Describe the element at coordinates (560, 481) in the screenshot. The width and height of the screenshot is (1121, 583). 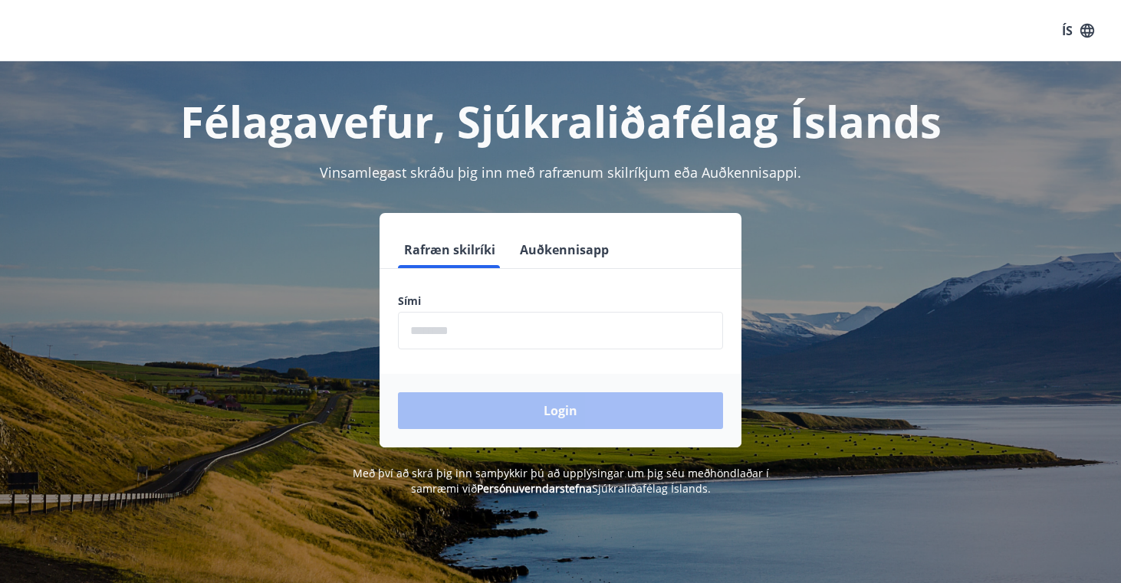
I see `span: Með því að skrá þig inn samþykkir þú að upplýsingar um þig séu meðhöndlaðar í samræmi við Sjúkral...` at that location.